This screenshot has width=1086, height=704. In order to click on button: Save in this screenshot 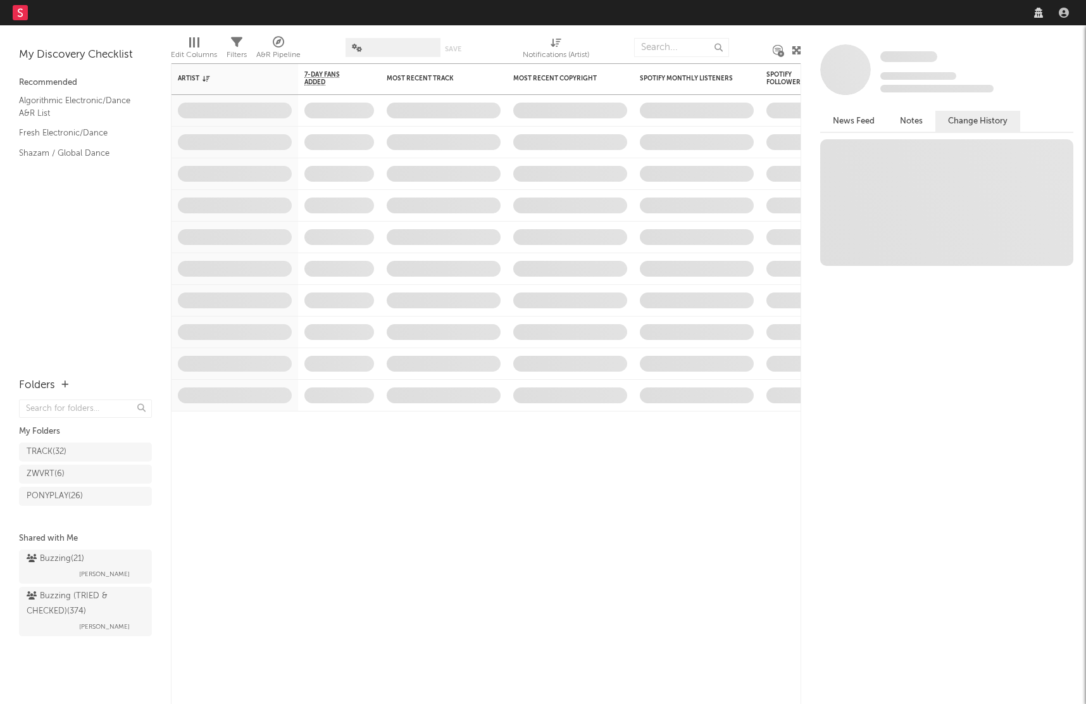, I will do `click(453, 49)`.